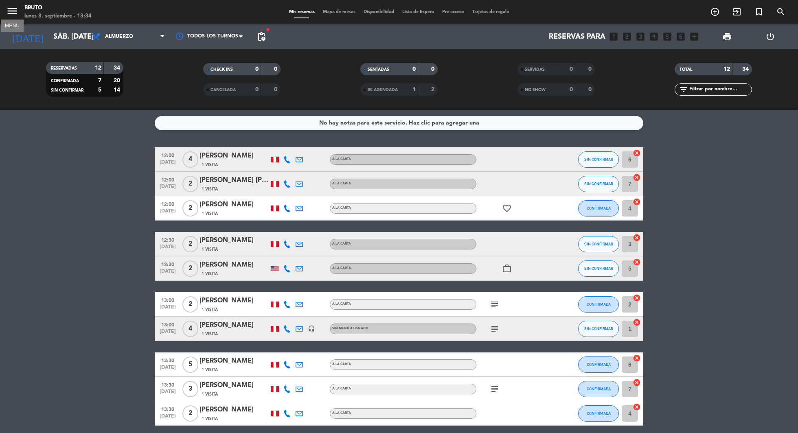 Image resolution: width=798 pixels, height=433 pixels. Describe the element at coordinates (453, 12) in the screenshot. I see `span: Pre-acceso` at that location.